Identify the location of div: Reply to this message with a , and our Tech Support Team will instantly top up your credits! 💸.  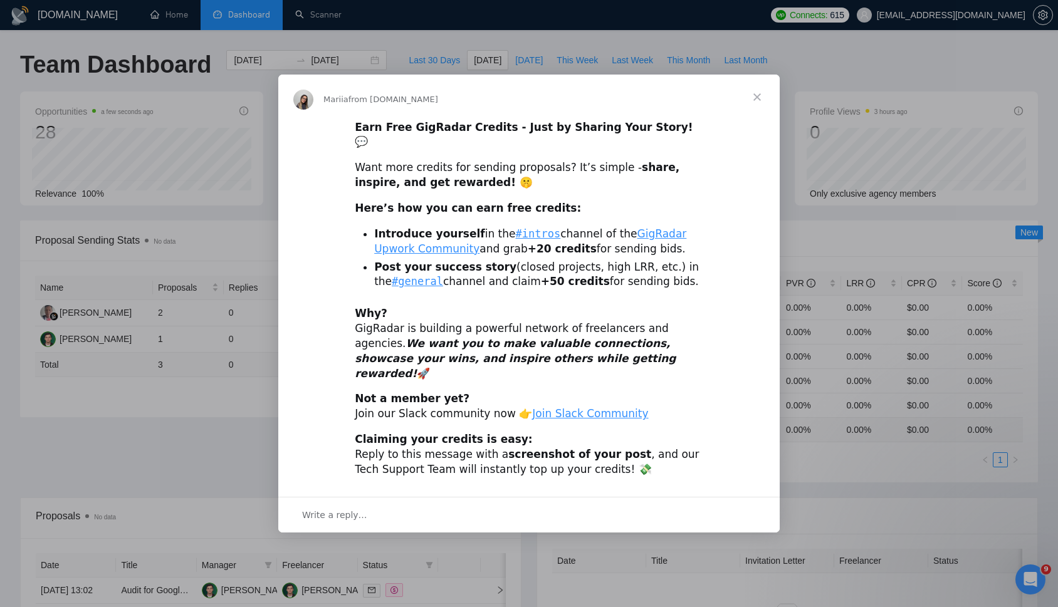
(529, 454).